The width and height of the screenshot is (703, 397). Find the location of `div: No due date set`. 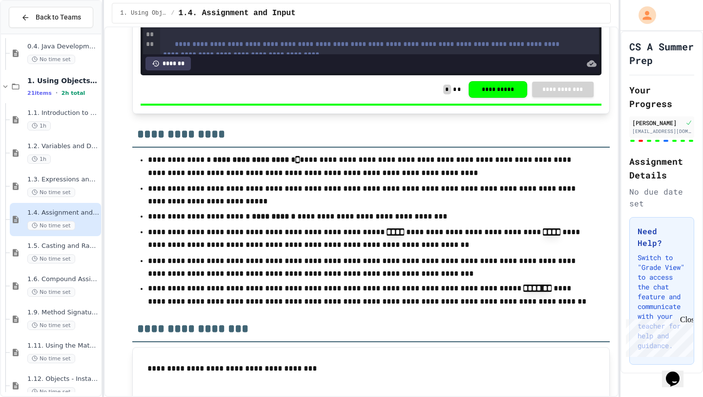

div: No due date set is located at coordinates (662, 197).